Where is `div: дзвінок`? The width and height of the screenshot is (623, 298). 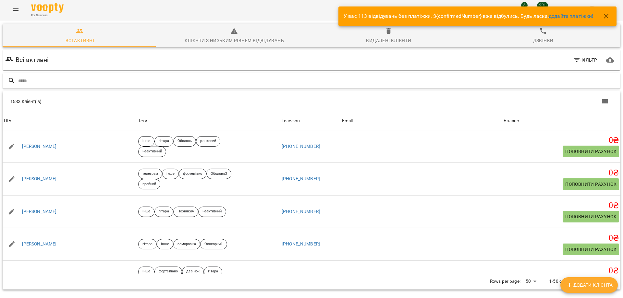 div: дзвінок is located at coordinates (193, 272).